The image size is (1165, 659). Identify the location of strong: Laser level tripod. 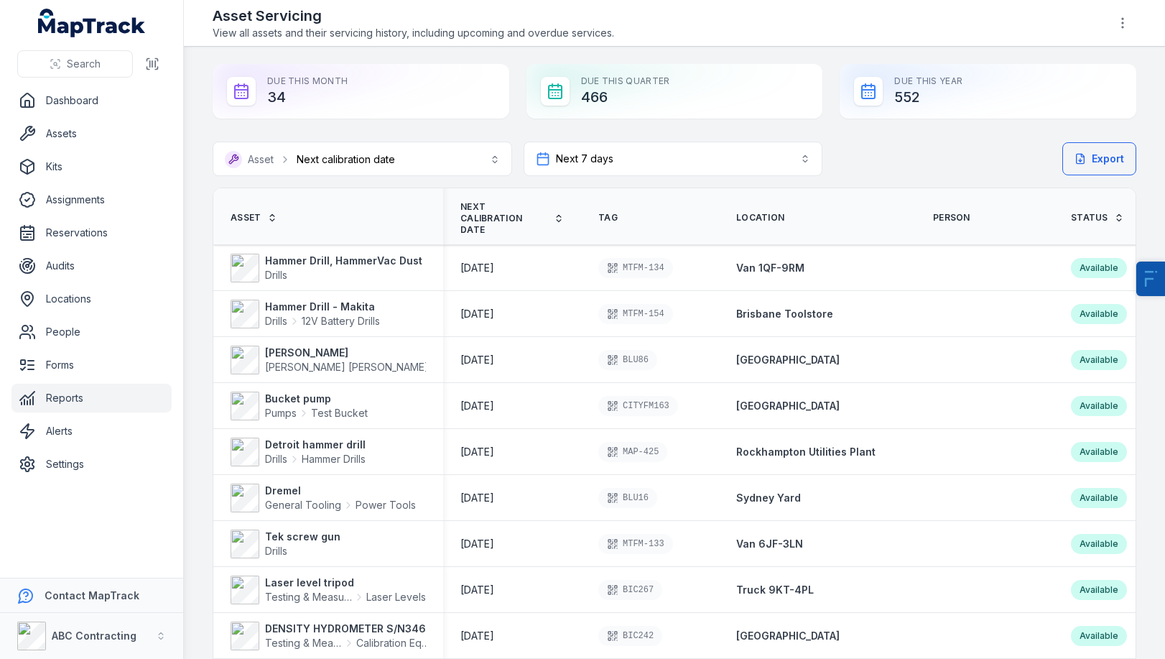
(345, 582).